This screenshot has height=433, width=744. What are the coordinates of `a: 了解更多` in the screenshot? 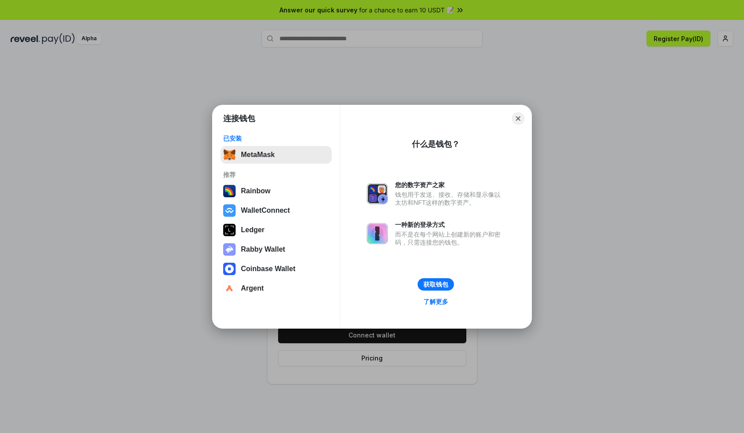 It's located at (436, 302).